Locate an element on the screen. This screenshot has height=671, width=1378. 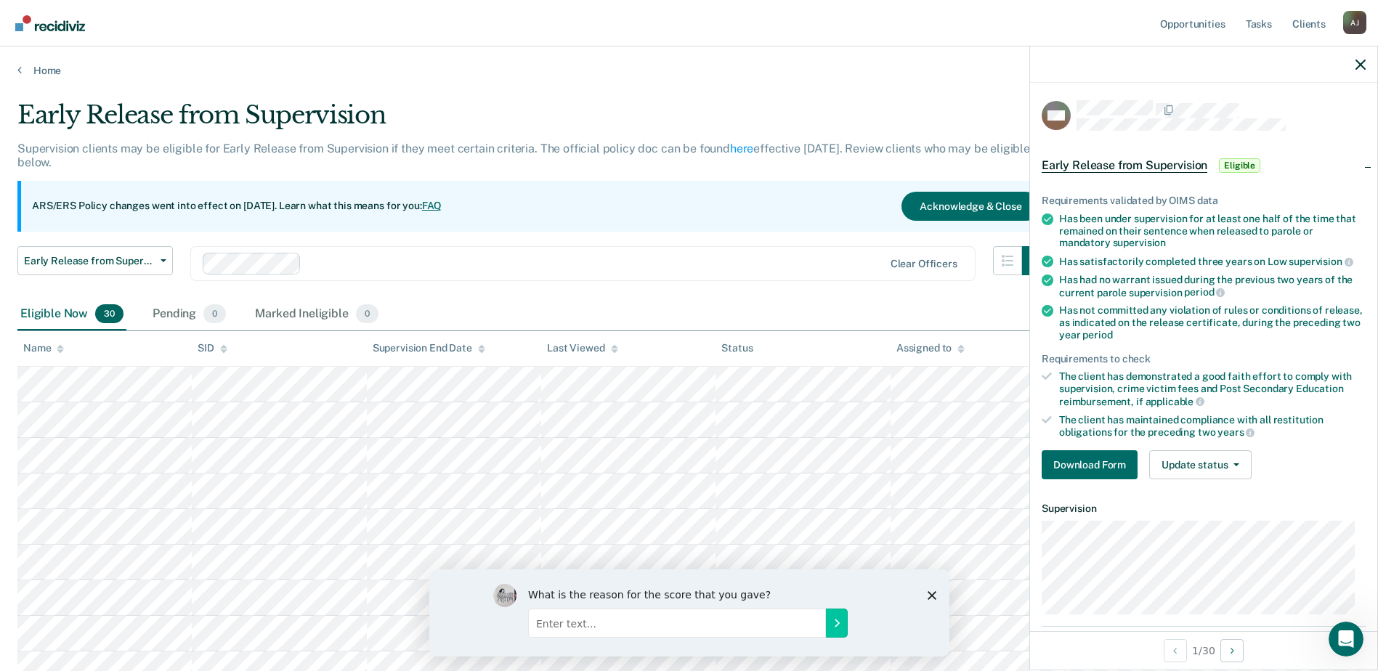
span: 30 is located at coordinates (109, 314).